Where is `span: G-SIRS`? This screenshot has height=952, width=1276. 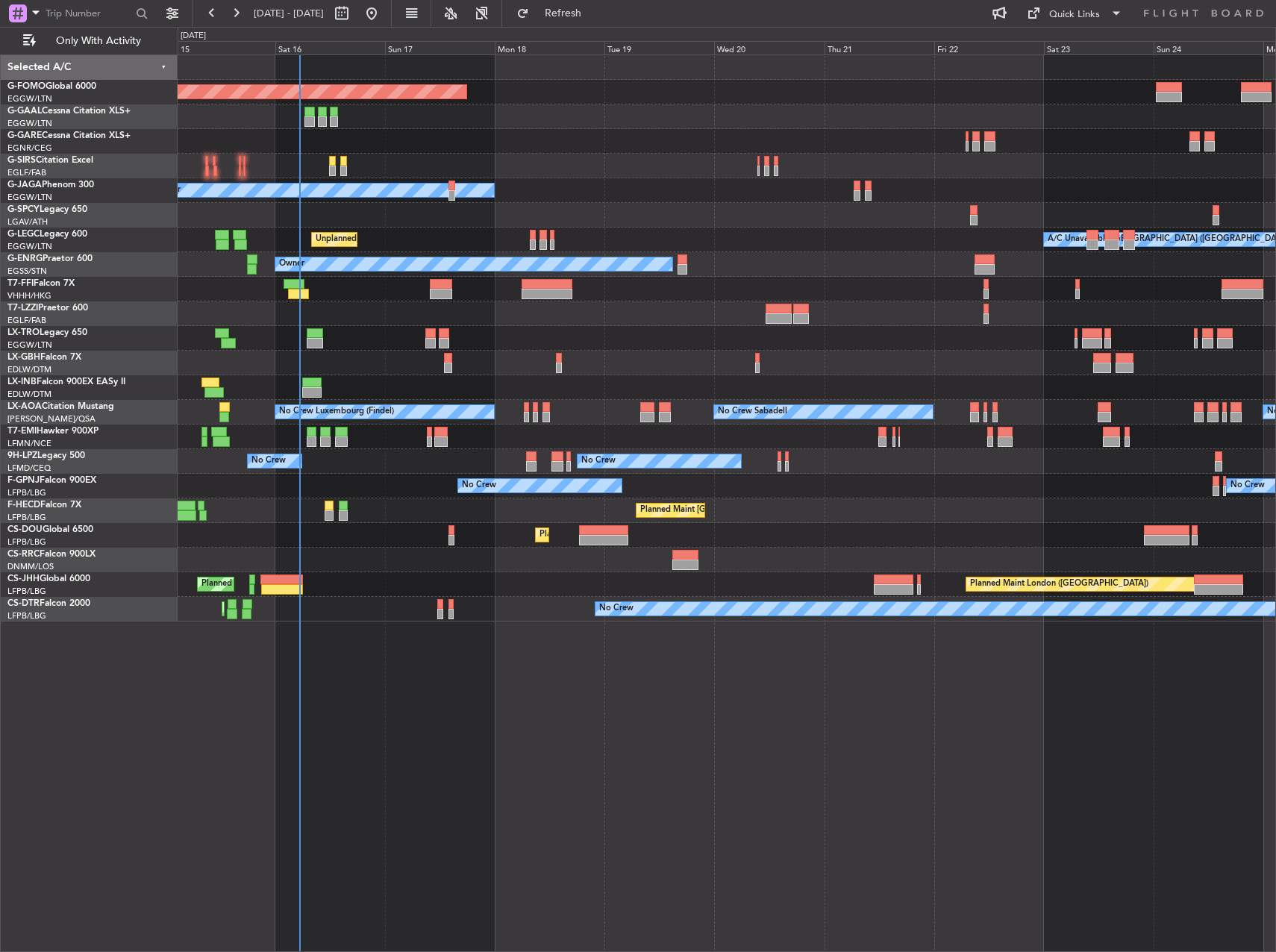 span: G-SIRS is located at coordinates (22, 161).